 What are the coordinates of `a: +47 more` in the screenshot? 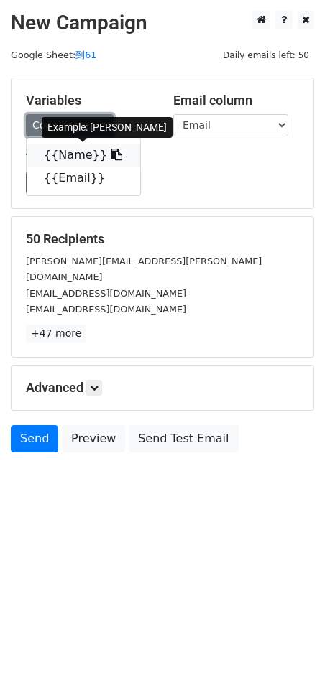 It's located at (56, 333).